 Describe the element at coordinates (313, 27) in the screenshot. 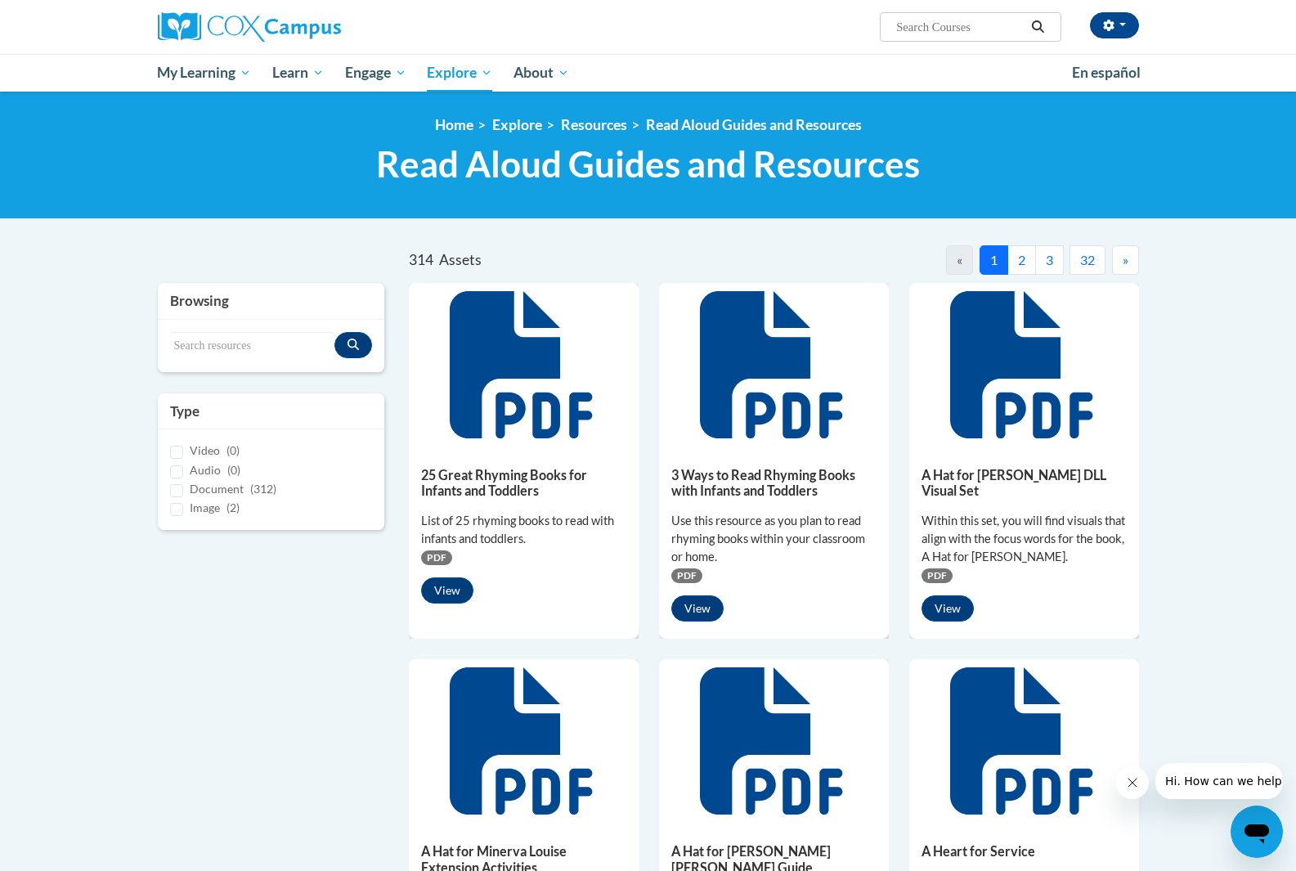

I see `a: Cox Campus` at that location.